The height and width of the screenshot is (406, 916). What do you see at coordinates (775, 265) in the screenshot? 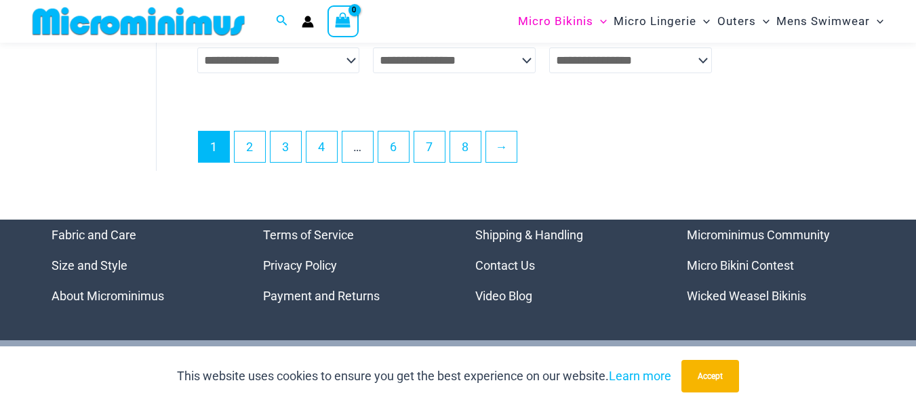
I see `aside: Footer Widget 4` at bounding box center [775, 265].